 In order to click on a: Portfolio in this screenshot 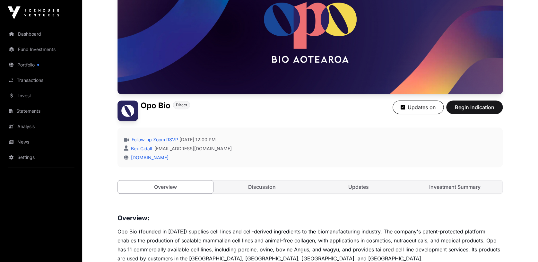, I will do `click(41, 65)`.